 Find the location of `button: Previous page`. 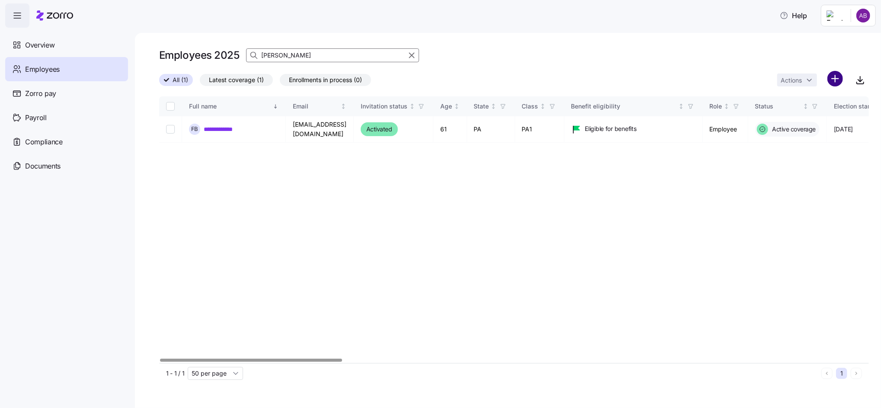

button: Previous page is located at coordinates (826, 373).